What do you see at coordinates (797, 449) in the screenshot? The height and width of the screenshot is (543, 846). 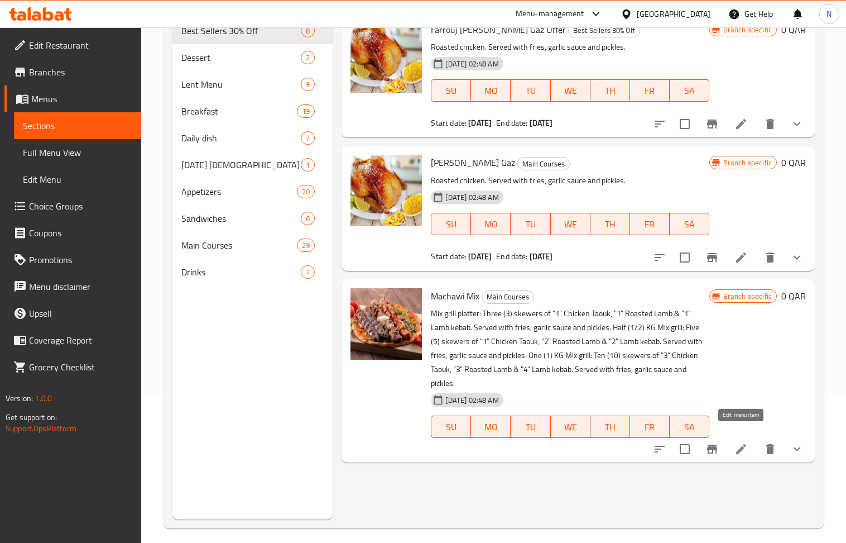 I see `button: show more` at bounding box center [797, 449].